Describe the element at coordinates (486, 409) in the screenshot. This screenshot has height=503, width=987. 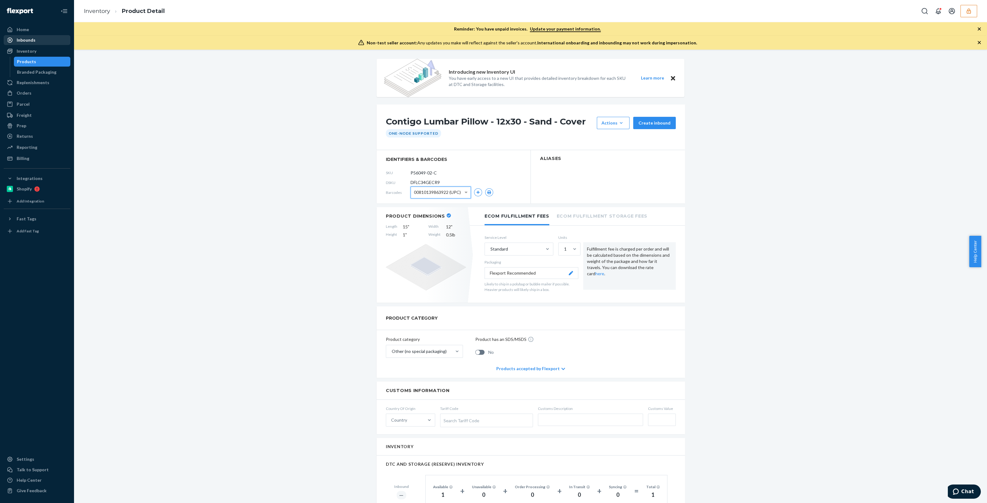
I see `span: Tariff Code` at that location.